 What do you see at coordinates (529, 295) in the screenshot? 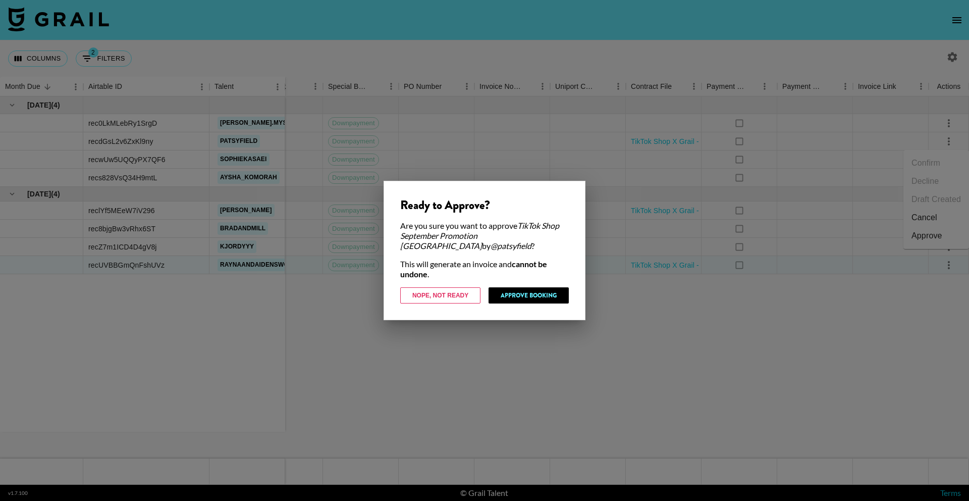
I see `button: Approve Booking` at bounding box center [529, 295].